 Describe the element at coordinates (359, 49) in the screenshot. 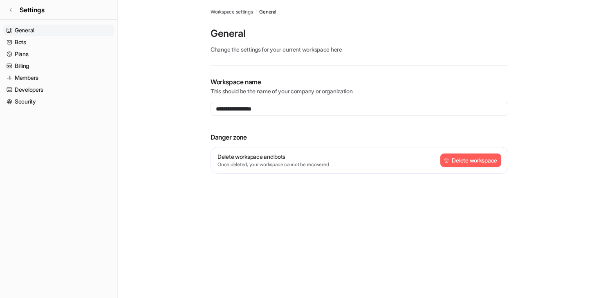

I see `p: Change the settings for your current workspace here` at that location.